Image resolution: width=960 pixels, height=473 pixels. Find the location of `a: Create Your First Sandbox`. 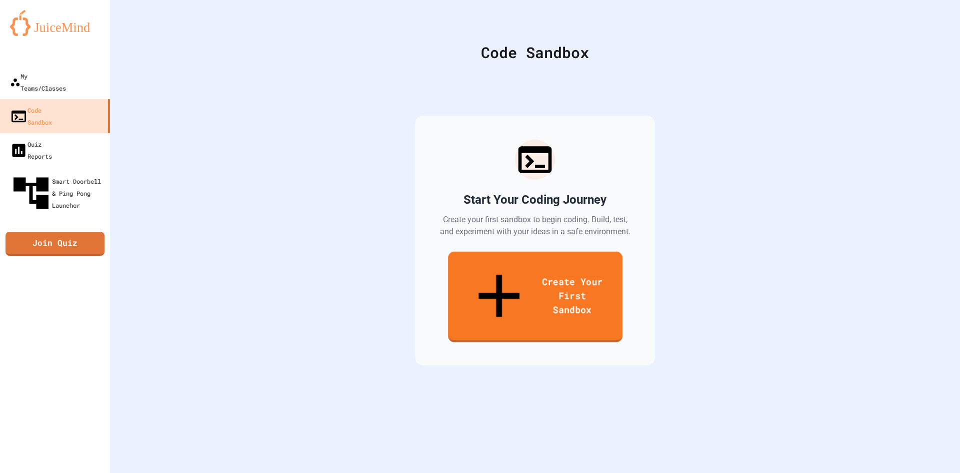

a: Create Your First Sandbox is located at coordinates (535, 297).